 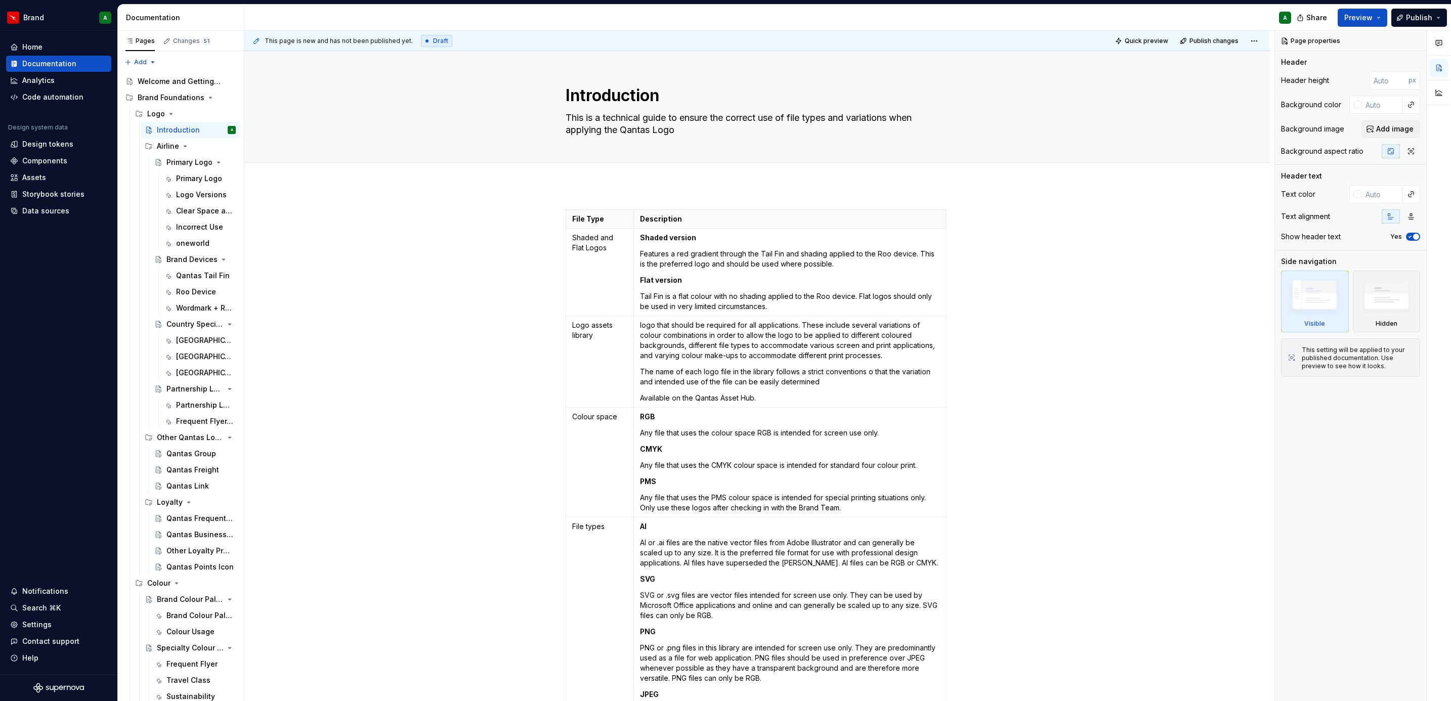 I want to click on div: Code automation, so click(x=53, y=97).